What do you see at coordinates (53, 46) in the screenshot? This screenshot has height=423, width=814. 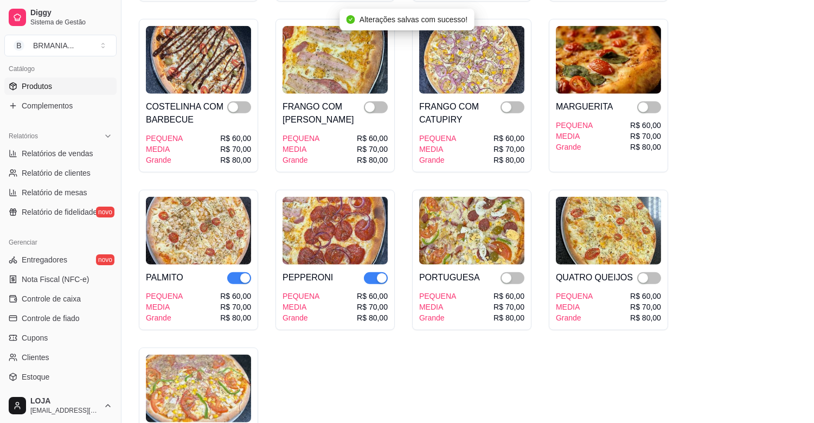 I see `div: BRMANIA ...` at bounding box center [53, 46].